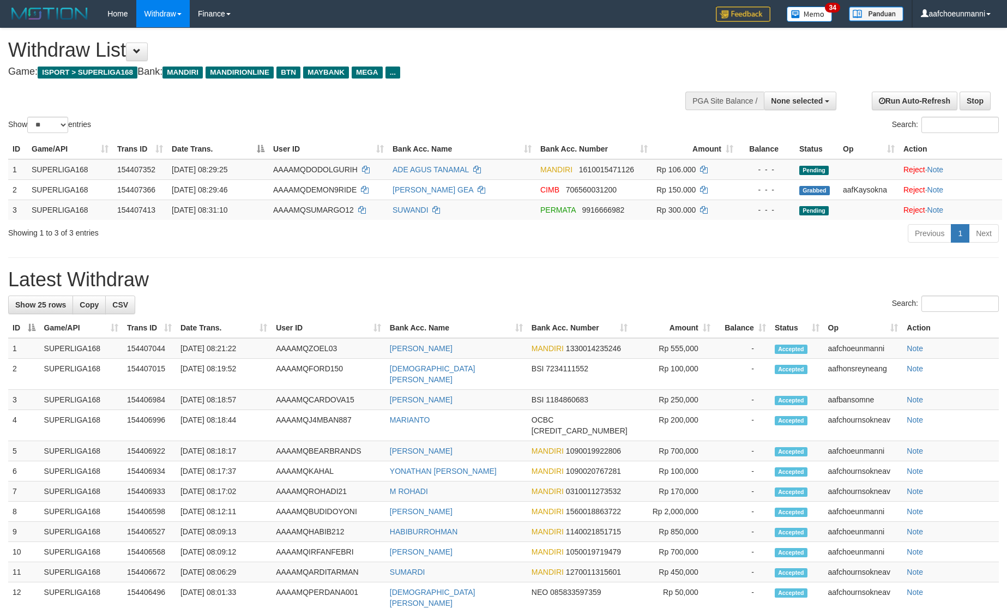 The image size is (1007, 608). What do you see at coordinates (673, 399) in the screenshot?
I see `td: Rp 250,000` at bounding box center [673, 399].